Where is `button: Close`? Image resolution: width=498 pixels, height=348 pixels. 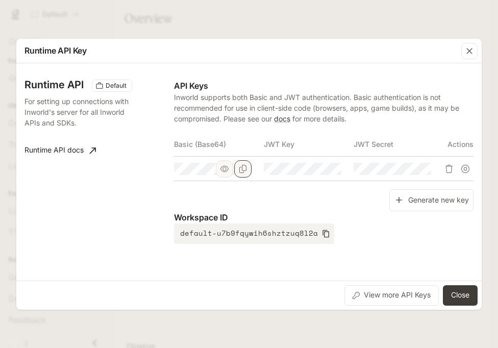 button: Close is located at coordinates (460, 296).